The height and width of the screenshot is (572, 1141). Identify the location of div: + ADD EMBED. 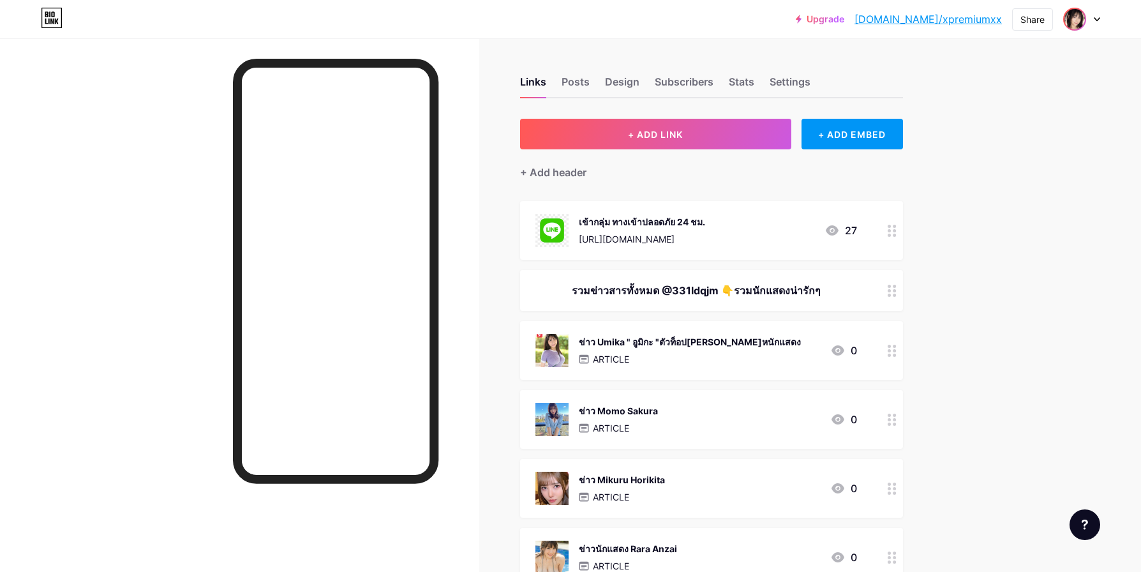
(852, 134).